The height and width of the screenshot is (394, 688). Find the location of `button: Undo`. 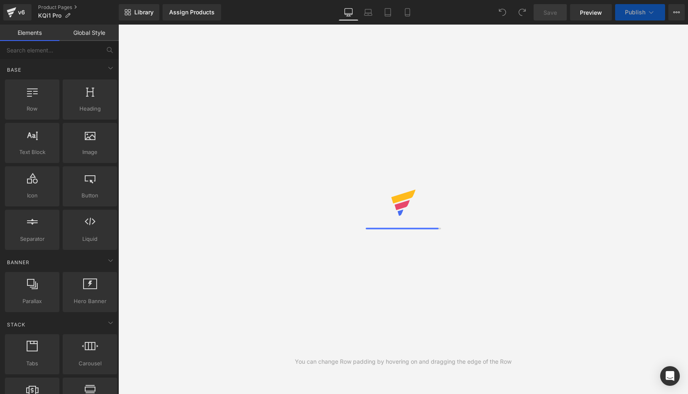

button: Undo is located at coordinates (503, 12).